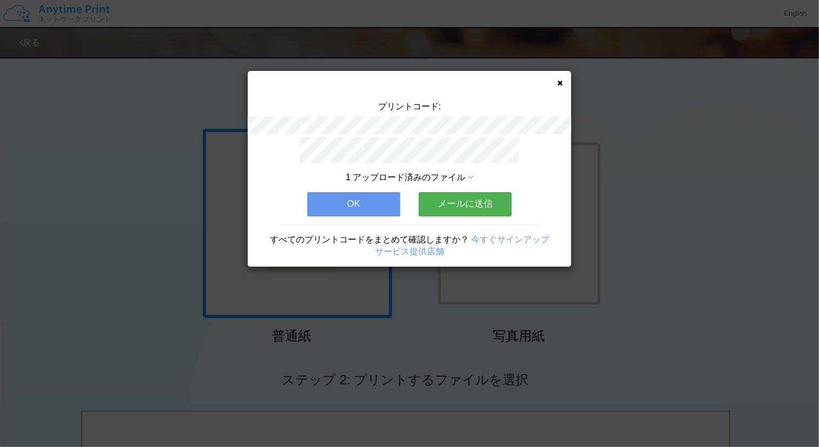 This screenshot has height=447, width=819. What do you see at coordinates (410, 106) in the screenshot?
I see `span: プリントコード:` at bounding box center [410, 106].